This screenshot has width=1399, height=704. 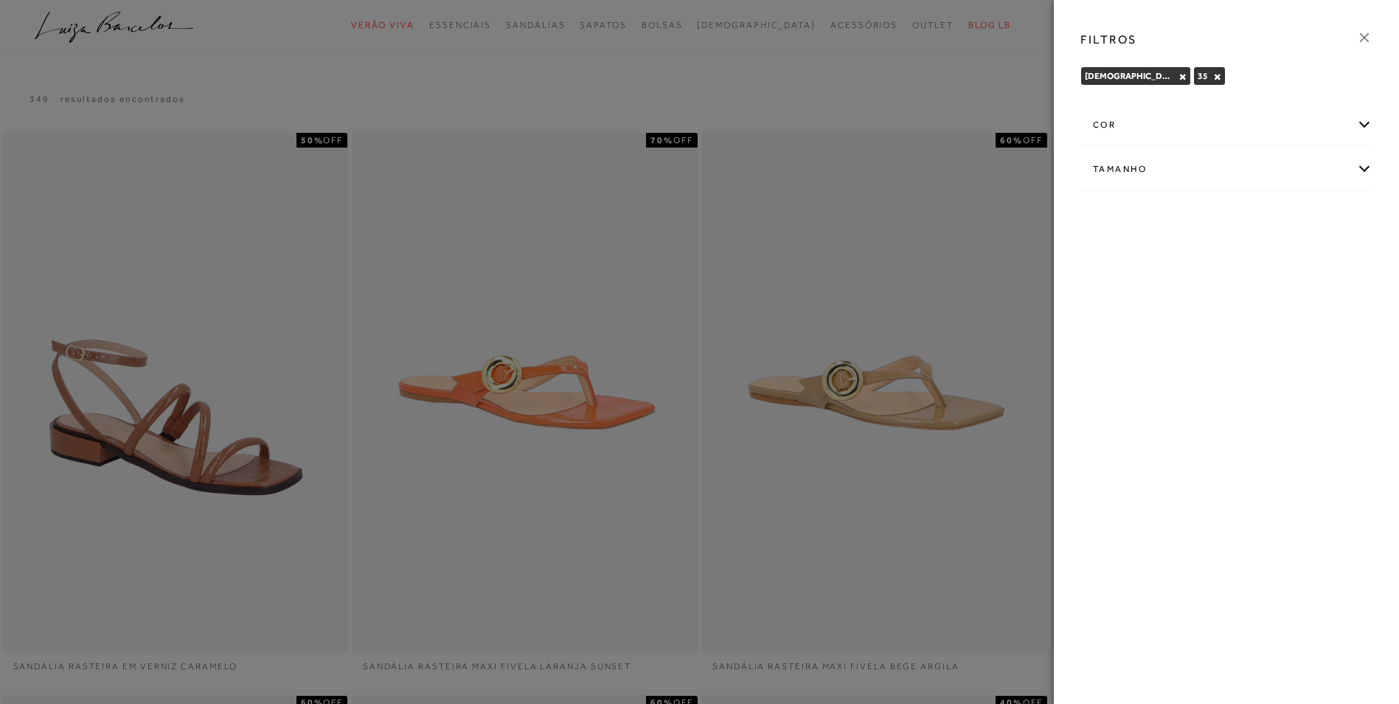 What do you see at coordinates (1217, 77) in the screenshot?
I see `button: 35 Close` at bounding box center [1217, 77].